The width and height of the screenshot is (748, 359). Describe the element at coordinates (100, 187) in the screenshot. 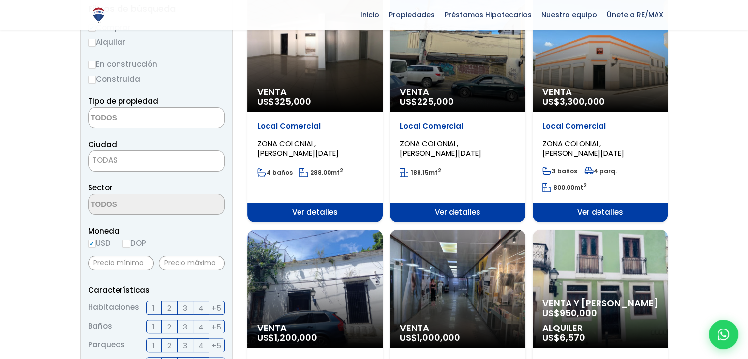

I see `span: Sector` at that location.